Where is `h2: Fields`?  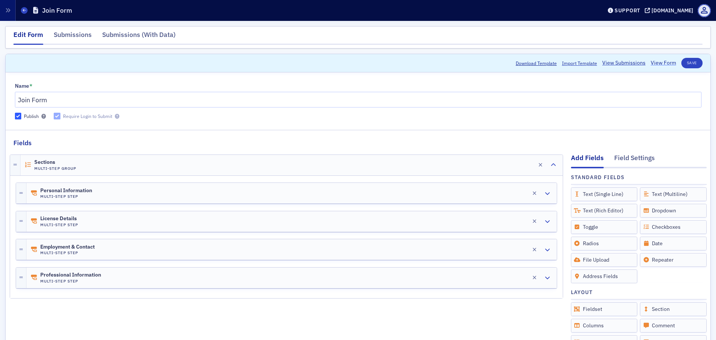 h2: Fields is located at coordinates (22, 143).